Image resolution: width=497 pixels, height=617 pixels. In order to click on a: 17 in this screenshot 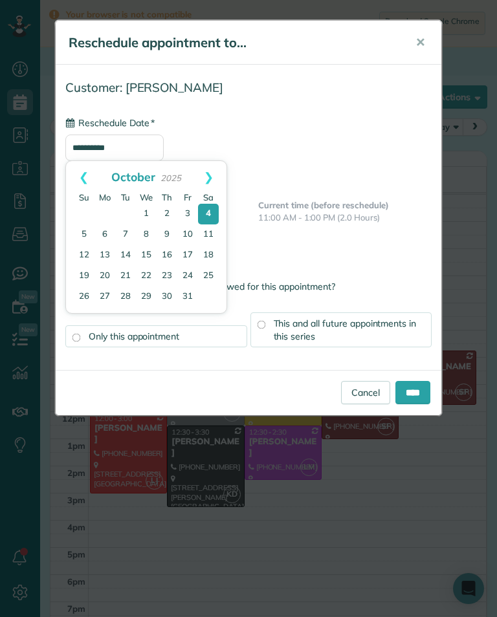, I will do `click(188, 256)`.